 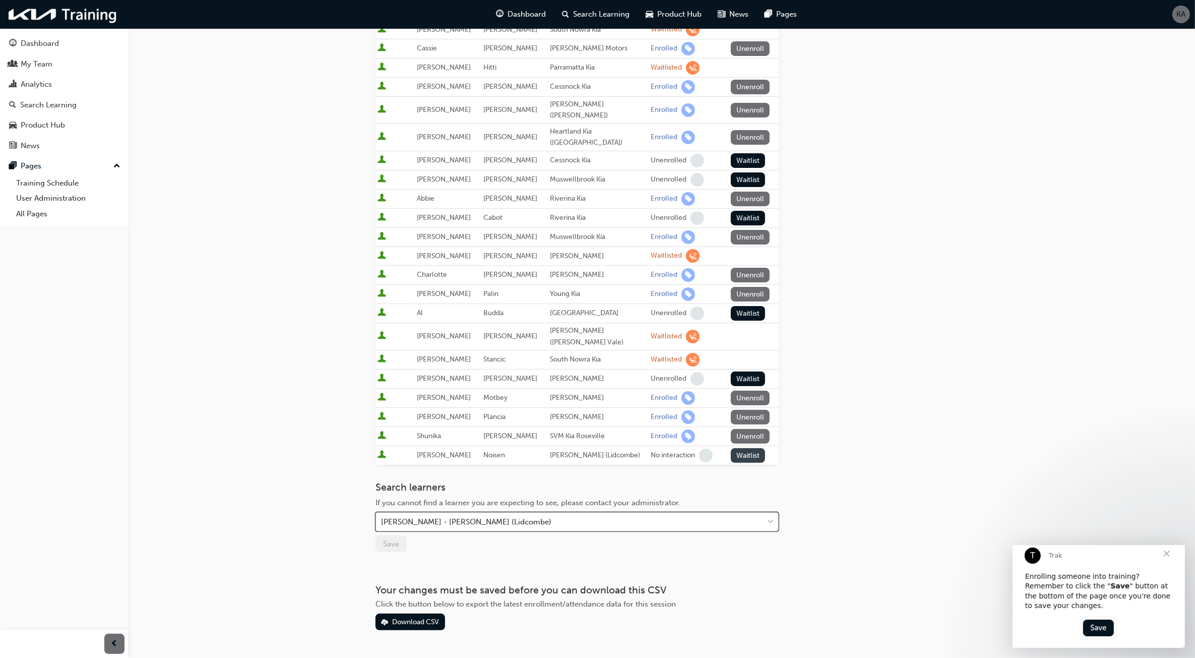 What do you see at coordinates (527, 14) in the screenshot?
I see `span: Dashboard` at bounding box center [527, 14].